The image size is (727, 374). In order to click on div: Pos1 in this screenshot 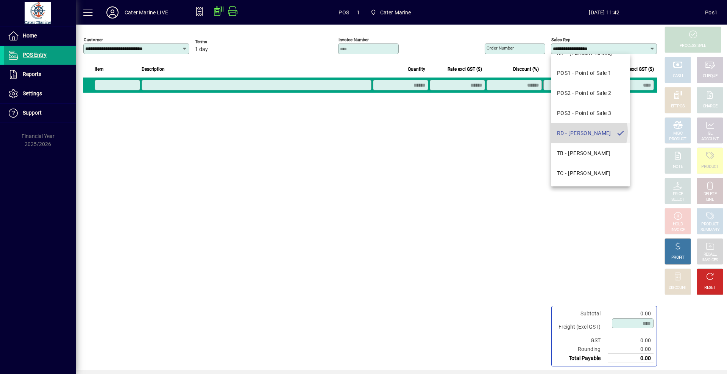, I will do `click(711, 12)`.